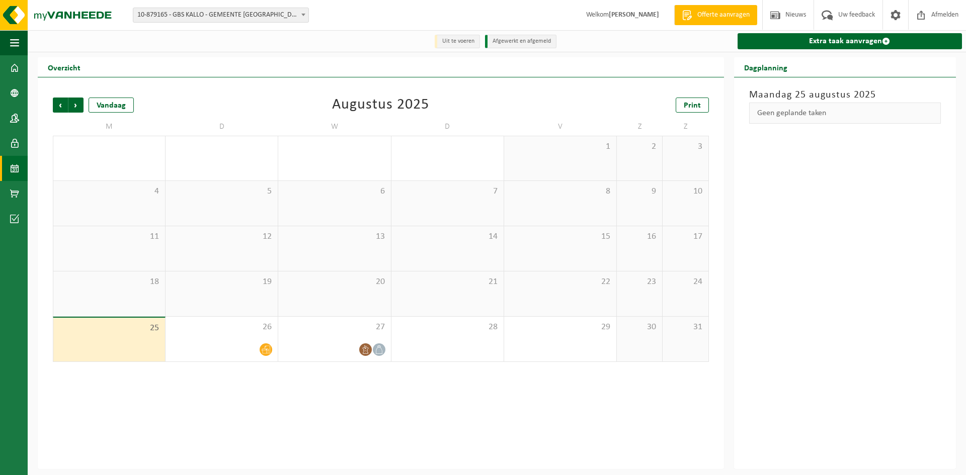 The height and width of the screenshot is (475, 966). I want to click on div: Vandaag, so click(111, 105).